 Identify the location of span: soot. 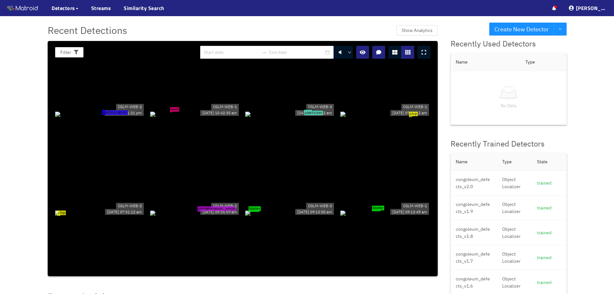
(175, 109).